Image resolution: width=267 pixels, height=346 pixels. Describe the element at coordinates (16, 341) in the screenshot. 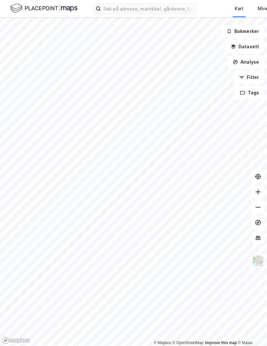

I see `a: Mapbox homepage` at that location.